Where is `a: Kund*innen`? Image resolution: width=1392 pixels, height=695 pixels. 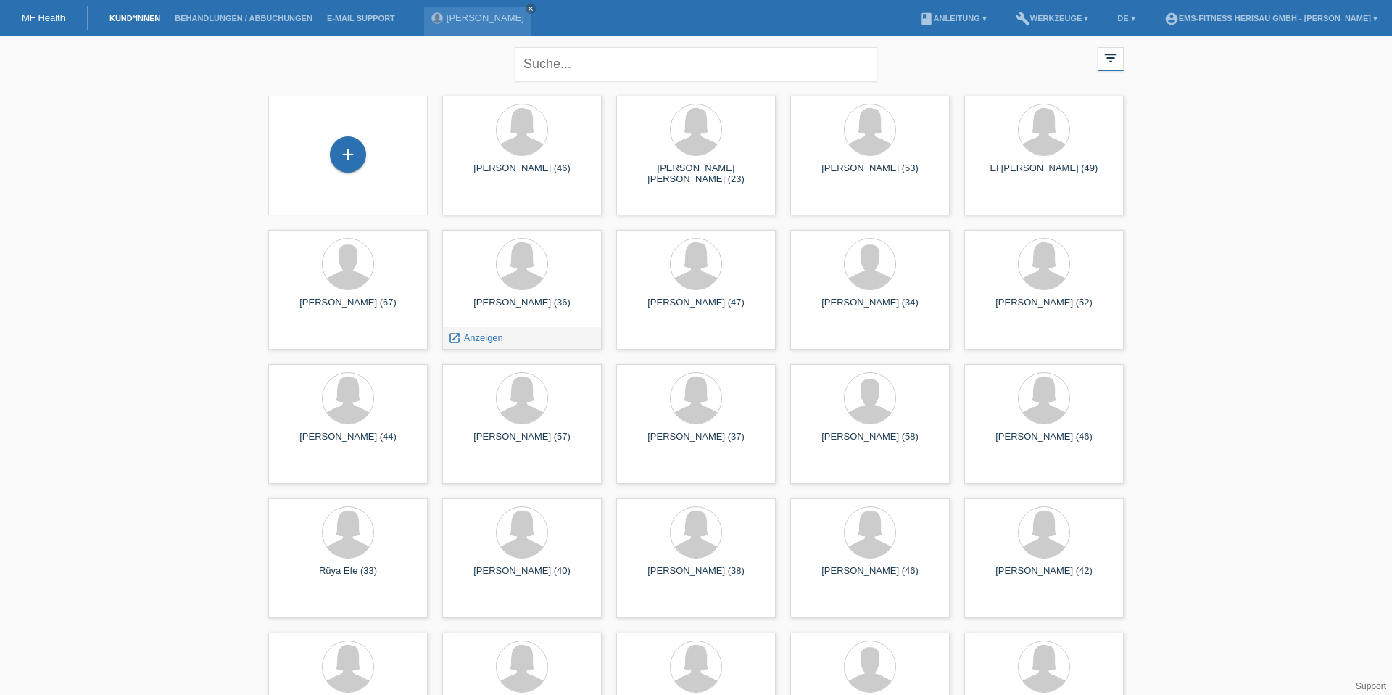
a: Kund*innen is located at coordinates (135, 18).